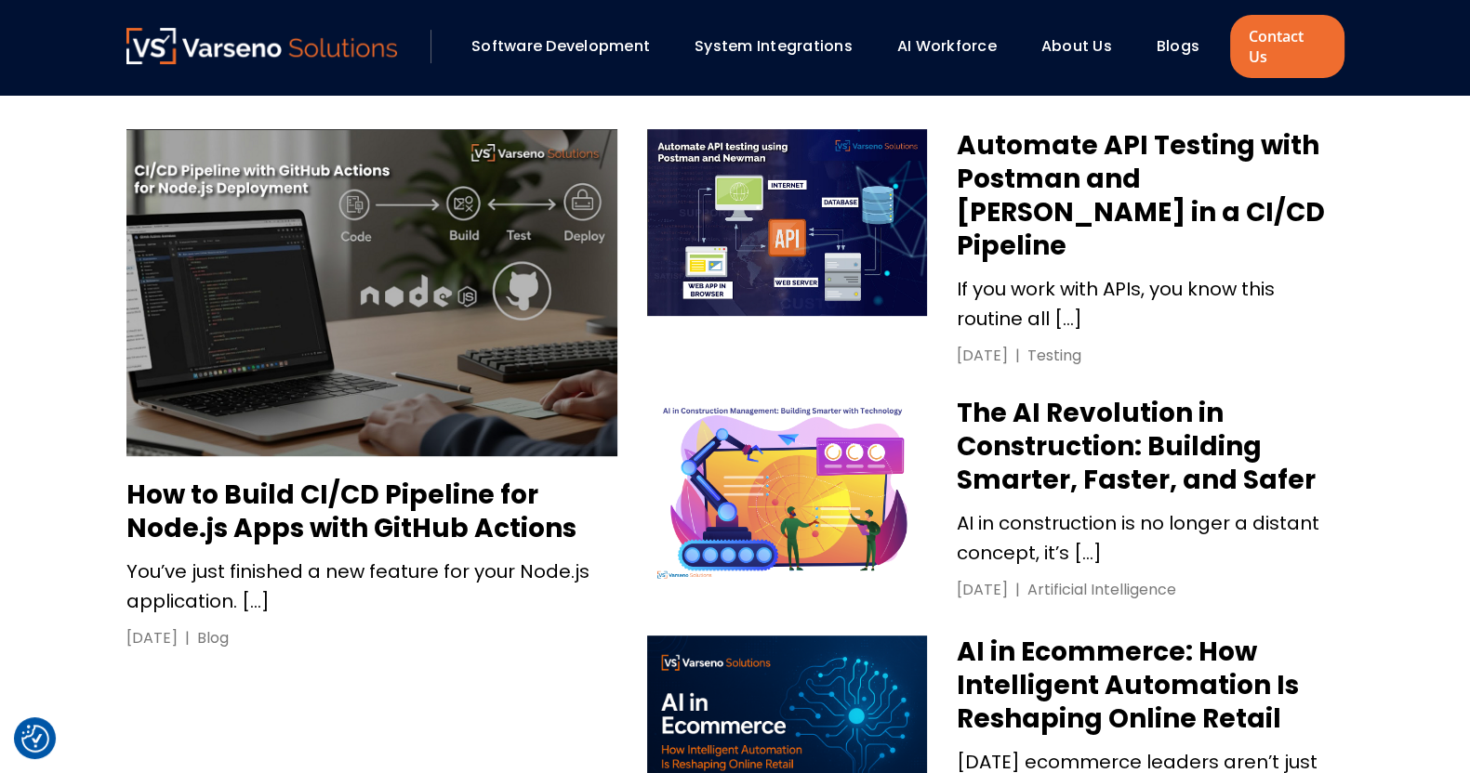 Image resolution: width=1470 pixels, height=773 pixels. I want to click on a: Blogs, so click(1178, 46).